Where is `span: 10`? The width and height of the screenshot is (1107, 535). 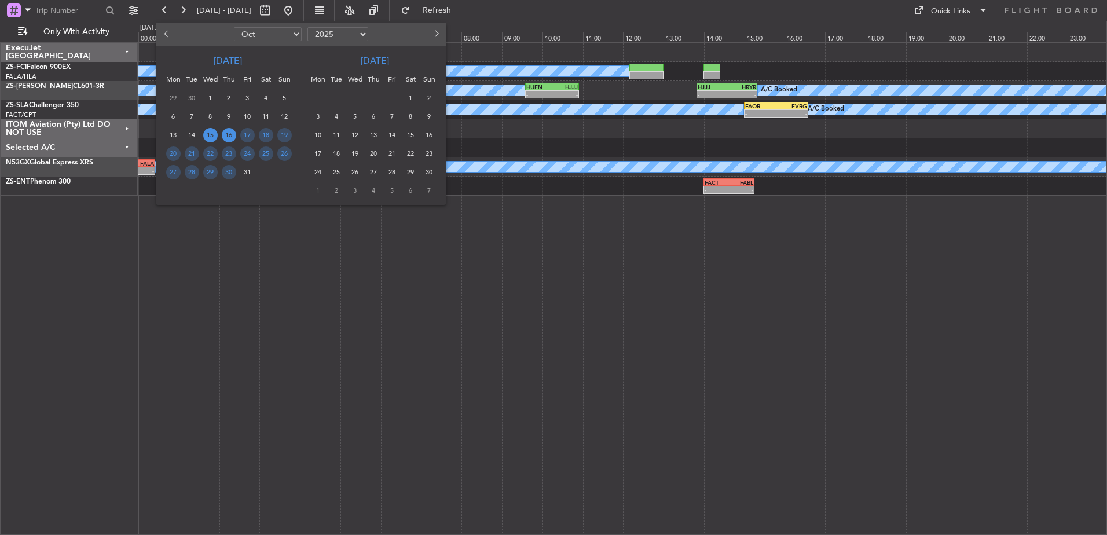
span: 10 is located at coordinates (318, 135).